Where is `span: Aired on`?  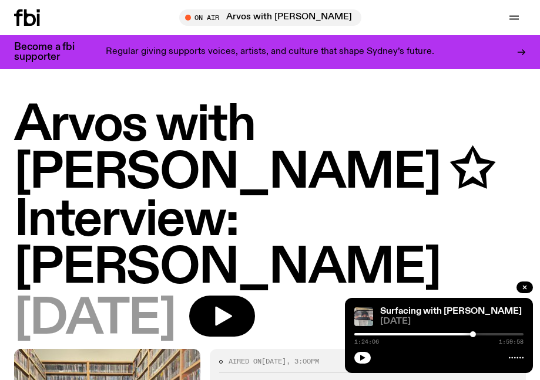
span: Aired on is located at coordinates (245, 362).